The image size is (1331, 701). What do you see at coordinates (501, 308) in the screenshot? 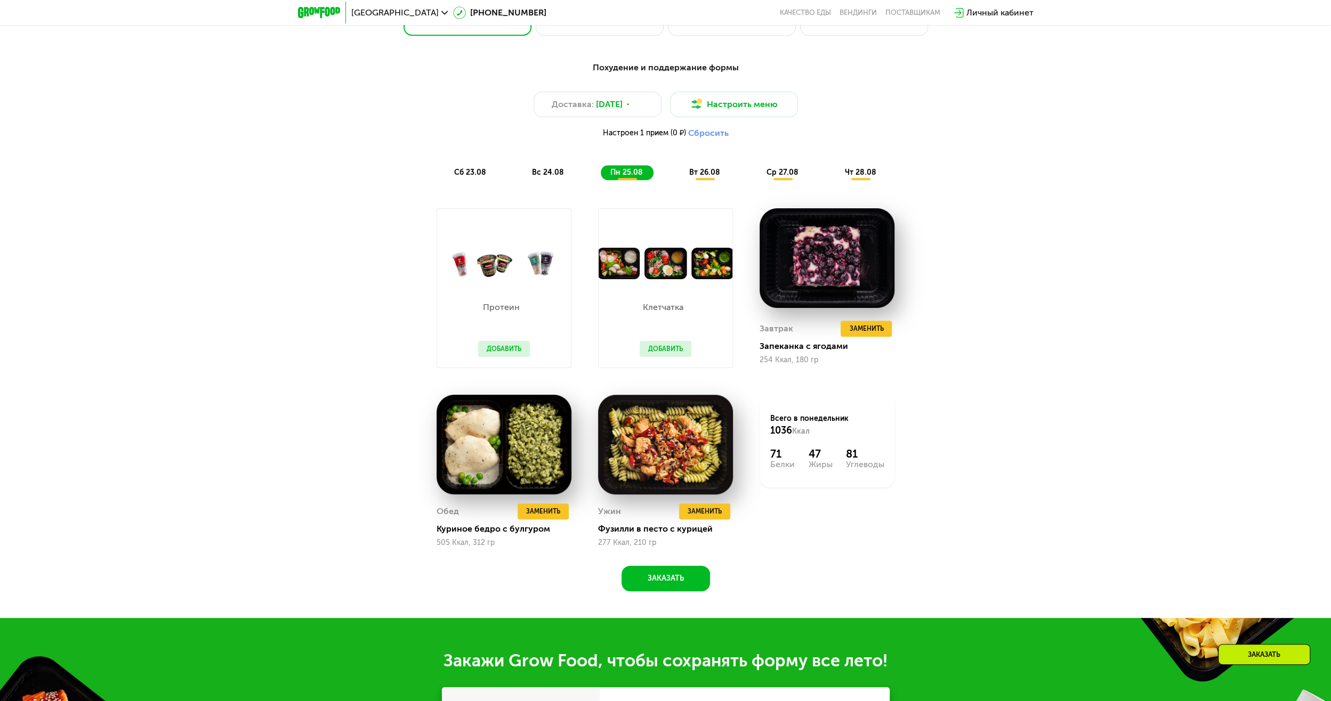
I see `p: Протеин` at bounding box center [501, 308].